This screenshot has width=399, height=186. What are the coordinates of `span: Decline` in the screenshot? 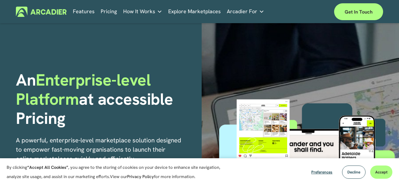 It's located at (353, 172).